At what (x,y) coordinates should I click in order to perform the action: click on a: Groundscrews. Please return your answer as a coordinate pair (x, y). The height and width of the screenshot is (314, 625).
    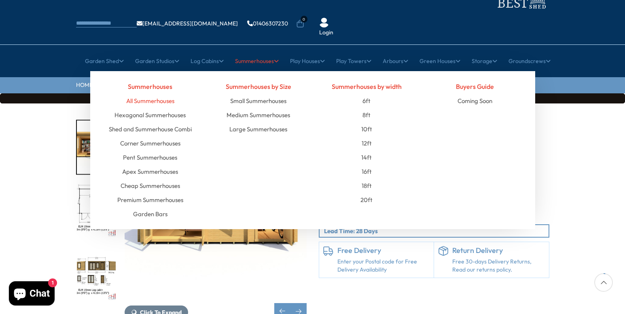
    Looking at the image, I should click on (529, 61).